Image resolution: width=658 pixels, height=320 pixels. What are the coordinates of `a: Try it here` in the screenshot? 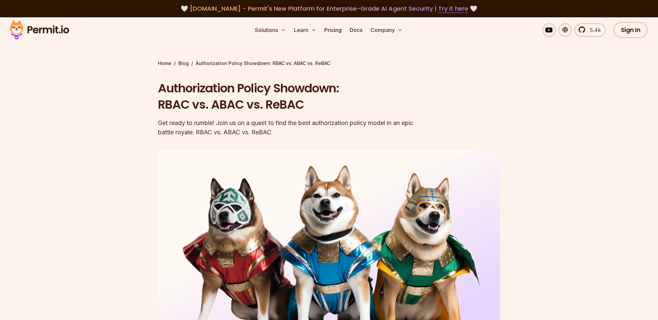 It's located at (453, 9).